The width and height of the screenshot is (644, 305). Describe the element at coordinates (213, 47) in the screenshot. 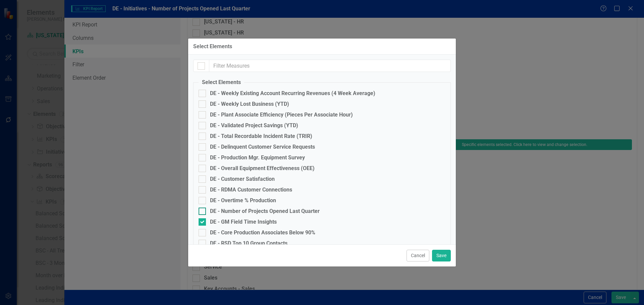

I see `div: Select Elements` at that location.